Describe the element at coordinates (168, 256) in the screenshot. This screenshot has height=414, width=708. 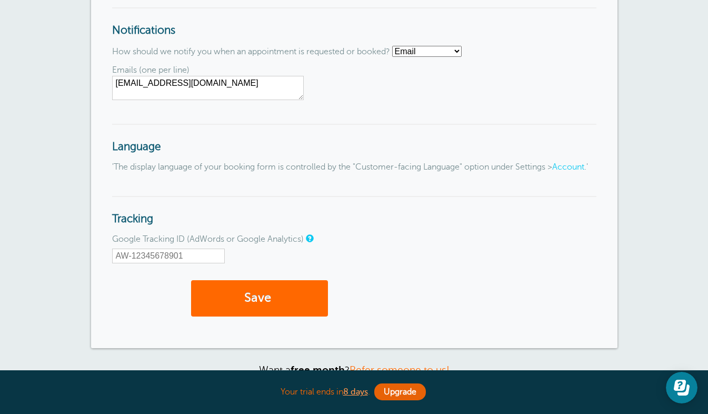
I see `input: AW-12345678901` at that location.